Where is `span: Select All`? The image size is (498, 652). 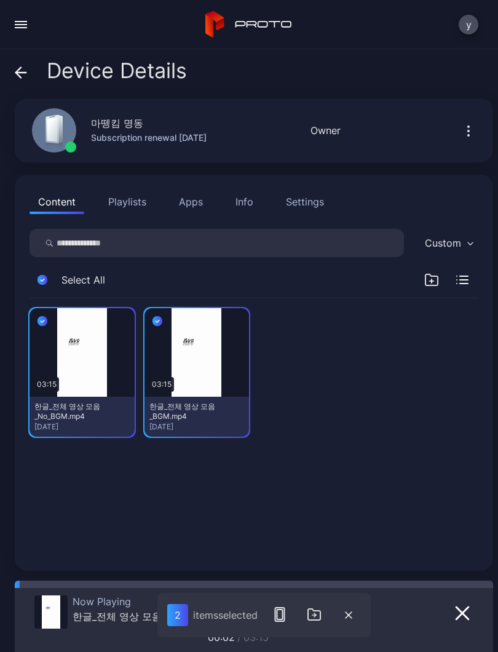 span: Select All is located at coordinates (83, 280).